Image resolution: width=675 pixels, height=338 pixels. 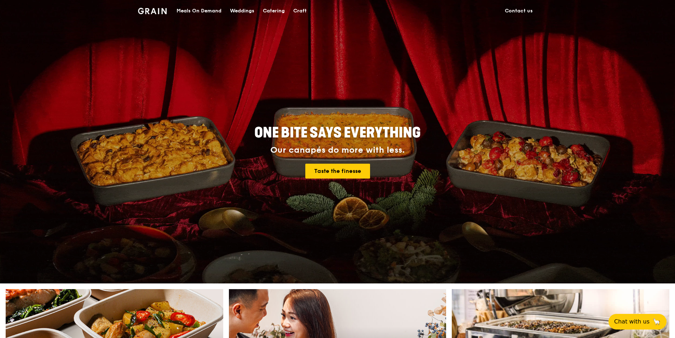 I want to click on a: Taste the finesse, so click(x=338, y=171).